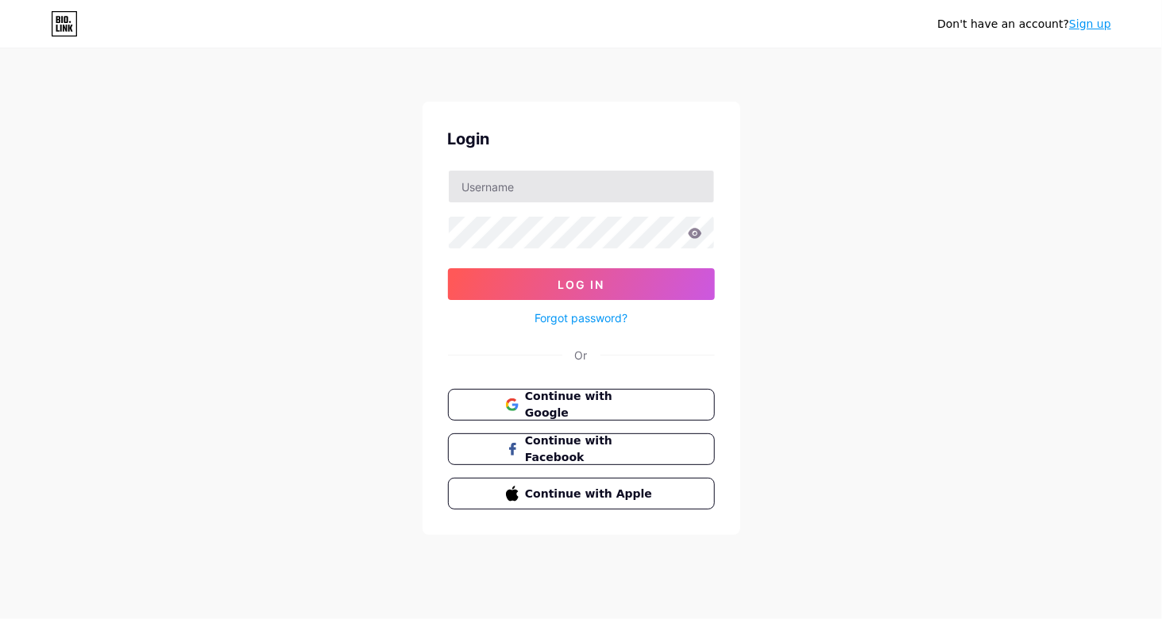 Image resolution: width=1162 pixels, height=619 pixels. What do you see at coordinates (590, 449) in the screenshot?
I see `span: Continue with Facebook` at bounding box center [590, 449].